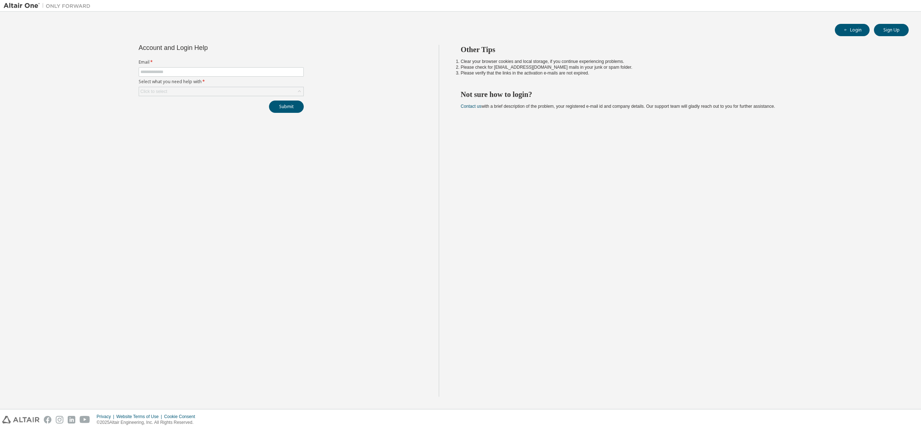 Image resolution: width=921 pixels, height=430 pixels. What do you see at coordinates (852, 30) in the screenshot?
I see `button: Login` at bounding box center [852, 30].